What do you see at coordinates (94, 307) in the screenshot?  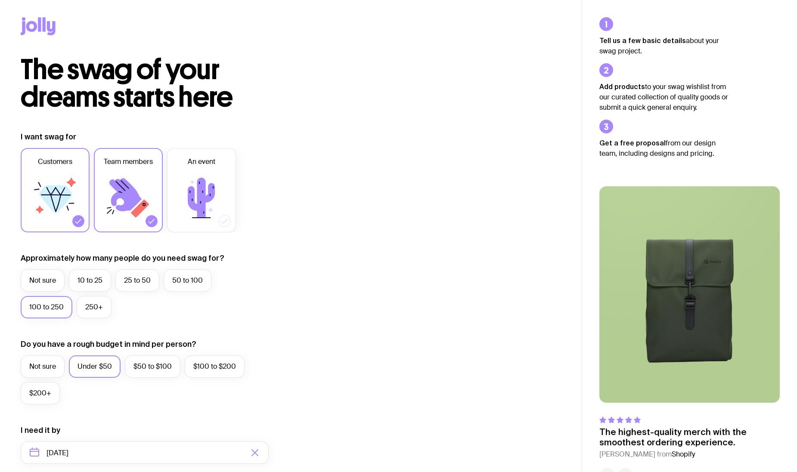 I see `label: 250+` at bounding box center [94, 307].